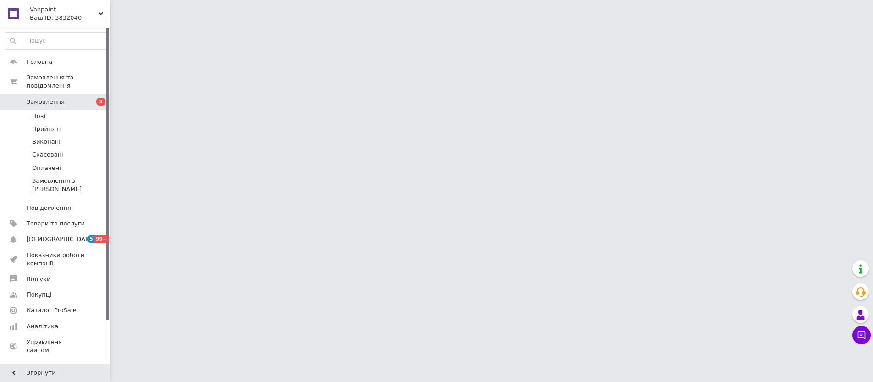 This screenshot has height=382, width=873. I want to click on span: 5, so click(91, 238).